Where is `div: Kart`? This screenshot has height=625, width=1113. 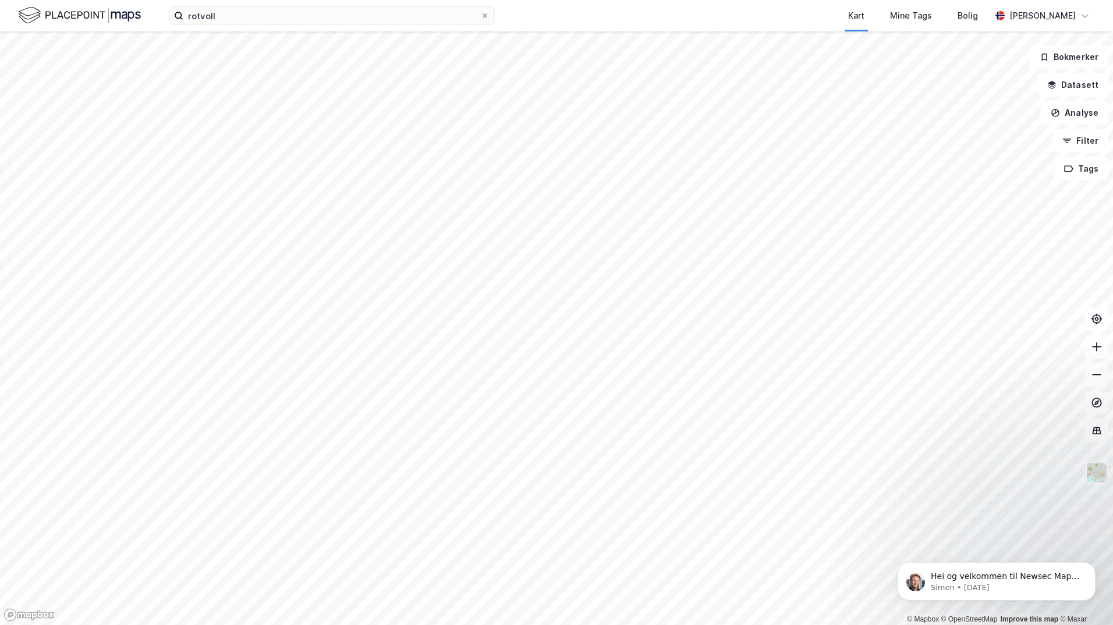 div: Kart is located at coordinates (856, 16).